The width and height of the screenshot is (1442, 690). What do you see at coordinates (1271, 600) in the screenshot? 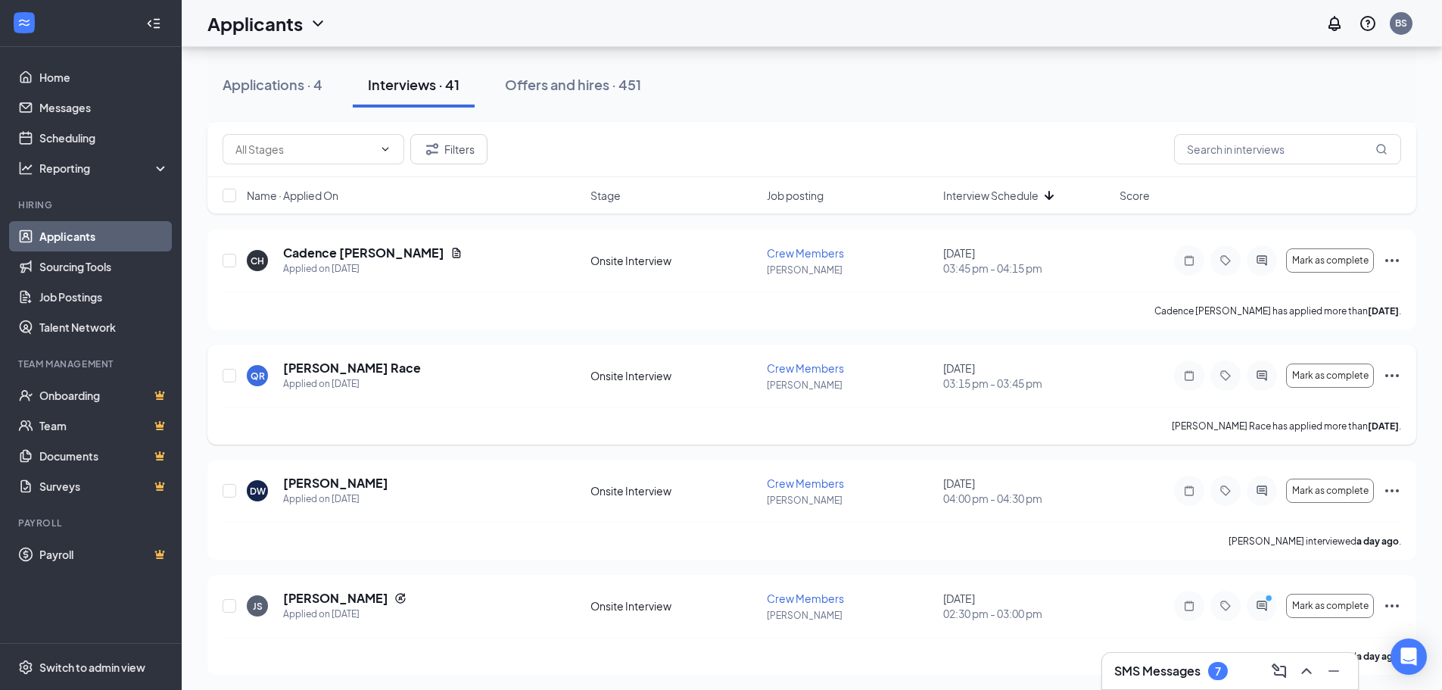
I see `svg: PrimaryDot` at bounding box center [1271, 600].